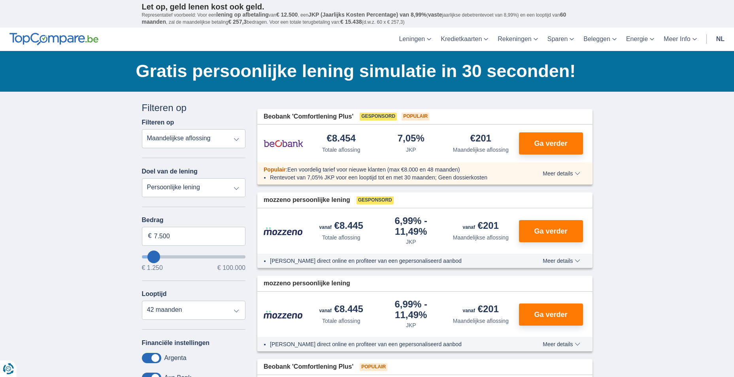 This screenshot has width=734, height=377. What do you see at coordinates (158, 122) in the screenshot?
I see `label: Filteren op` at bounding box center [158, 122].